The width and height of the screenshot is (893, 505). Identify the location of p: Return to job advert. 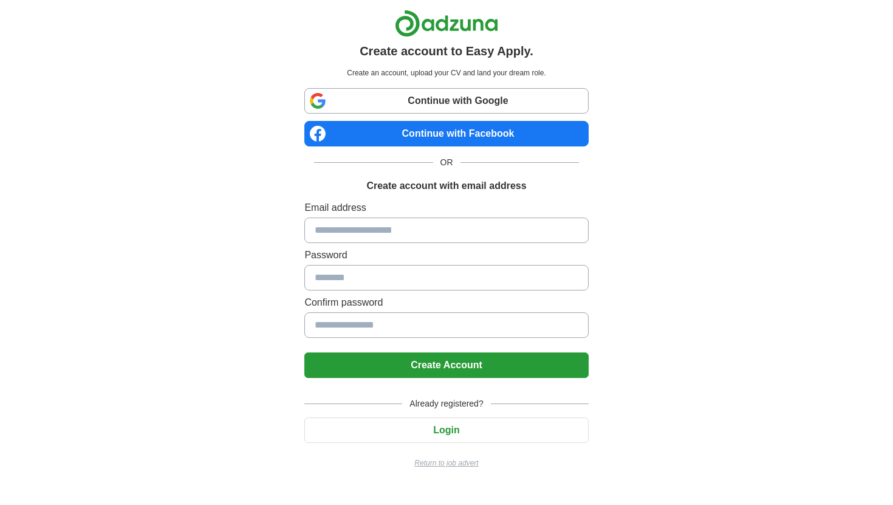
(446, 463).